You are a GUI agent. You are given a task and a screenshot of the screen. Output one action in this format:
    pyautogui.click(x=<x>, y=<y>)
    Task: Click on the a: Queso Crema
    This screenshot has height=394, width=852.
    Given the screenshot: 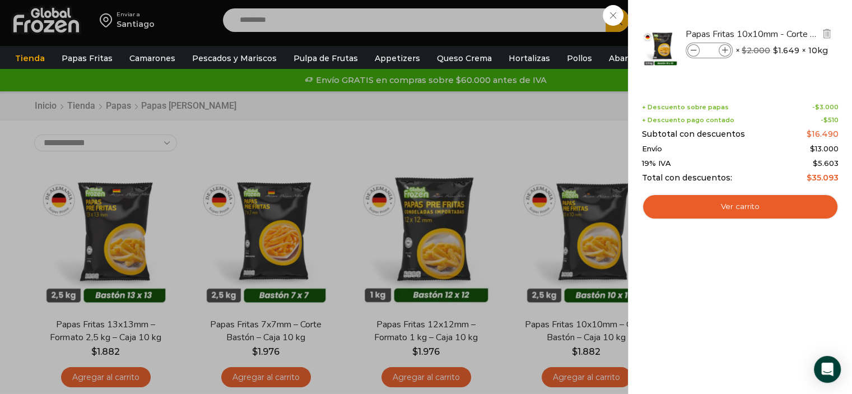 What is the action you would take?
    pyautogui.click(x=464, y=58)
    